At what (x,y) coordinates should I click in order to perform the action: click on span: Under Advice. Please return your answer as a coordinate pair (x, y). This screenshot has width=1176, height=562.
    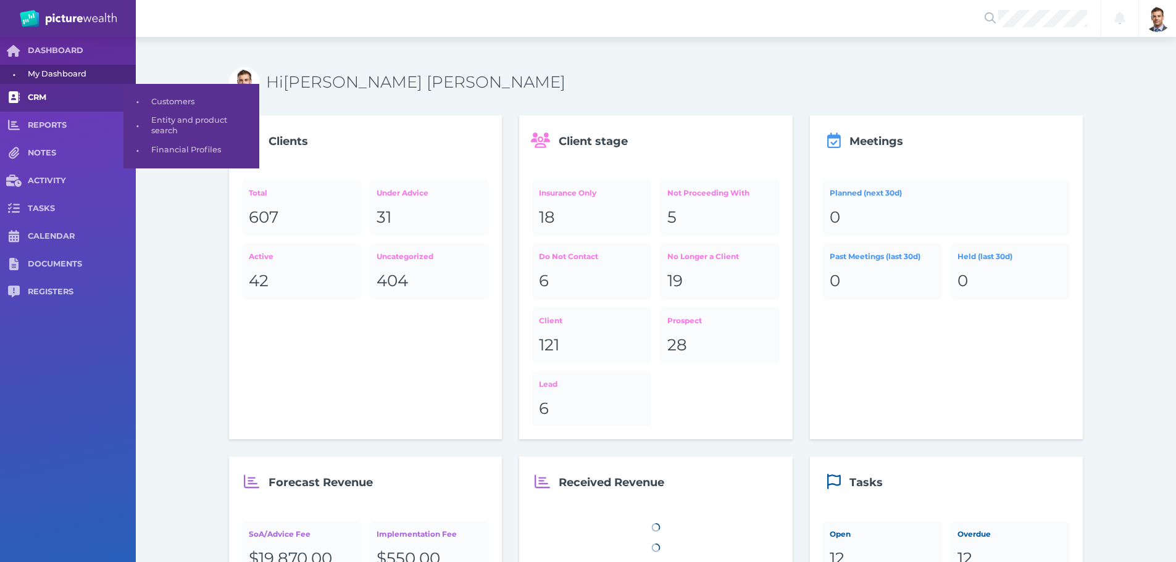
    Looking at the image, I should click on (403, 193).